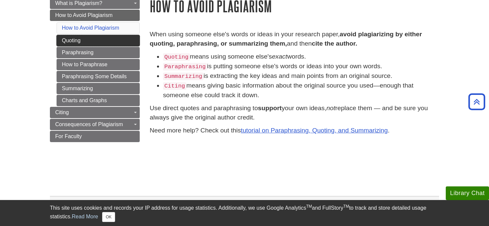 The image size is (489, 226). What do you see at coordinates (98, 76) in the screenshot?
I see `a: Paraphrasing Some Details` at bounding box center [98, 76].